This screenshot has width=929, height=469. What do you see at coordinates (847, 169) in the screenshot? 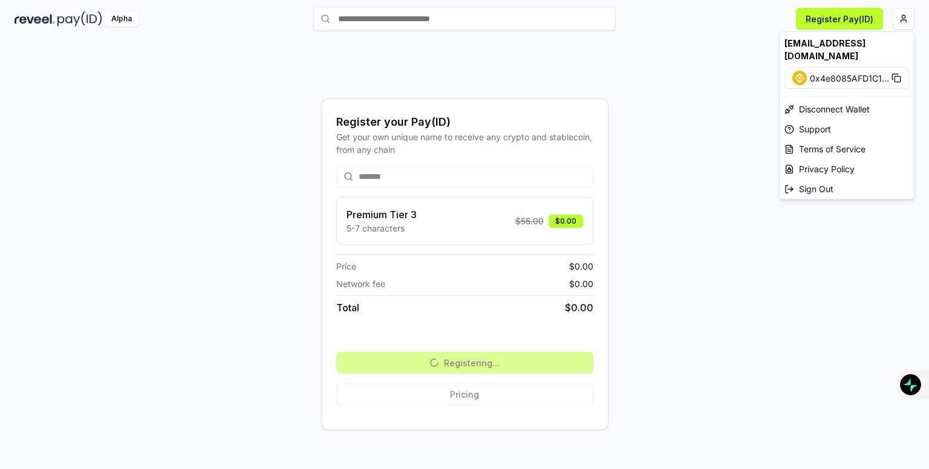
I see `div: Privacy Policy` at bounding box center [847, 169].